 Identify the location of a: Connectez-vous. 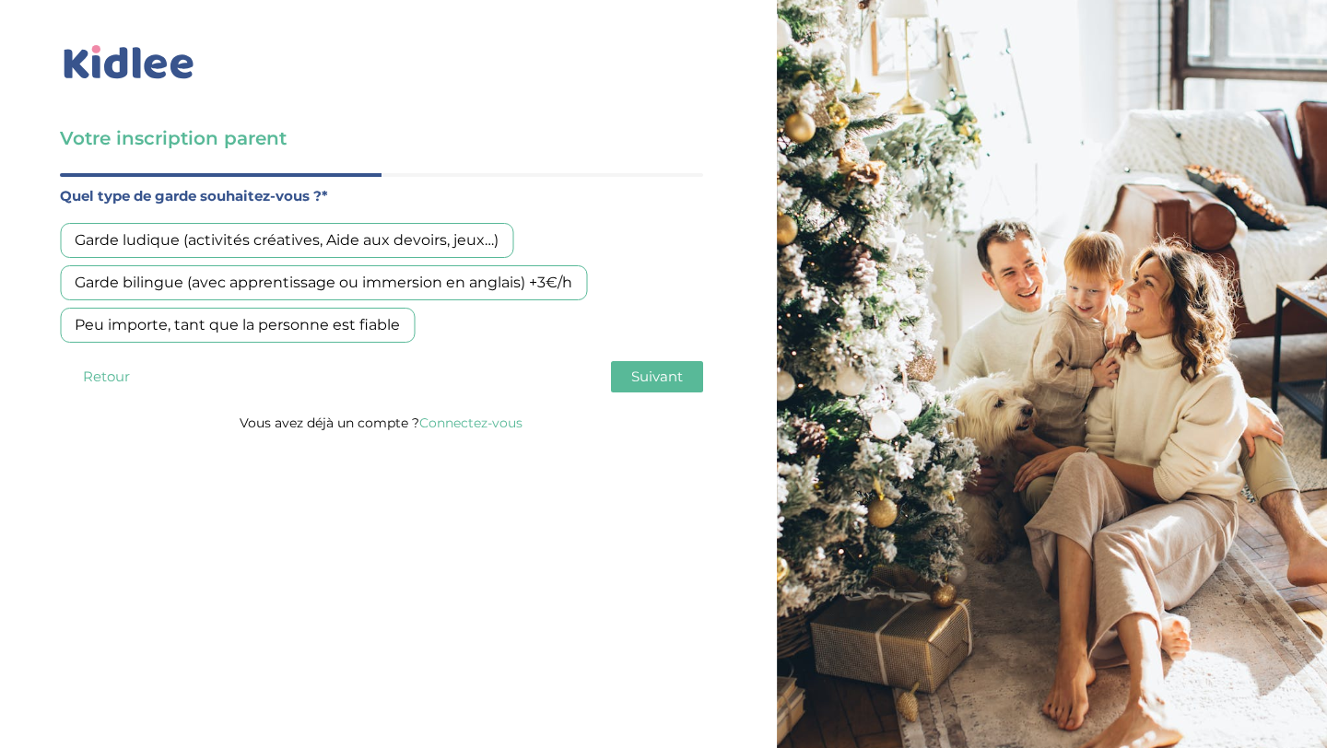
(471, 423).